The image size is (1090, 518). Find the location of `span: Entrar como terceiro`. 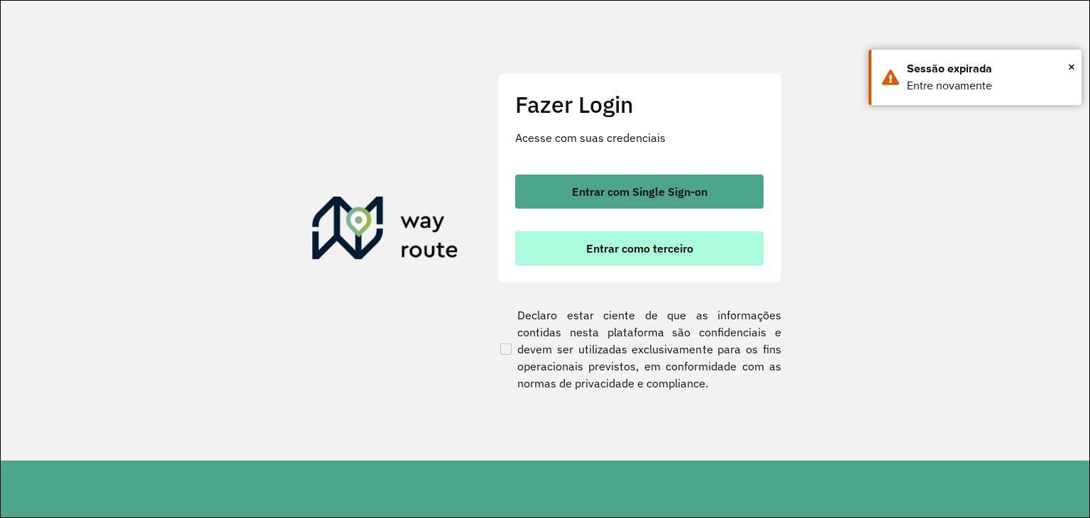

span: Entrar como terceiro is located at coordinates (639, 248).